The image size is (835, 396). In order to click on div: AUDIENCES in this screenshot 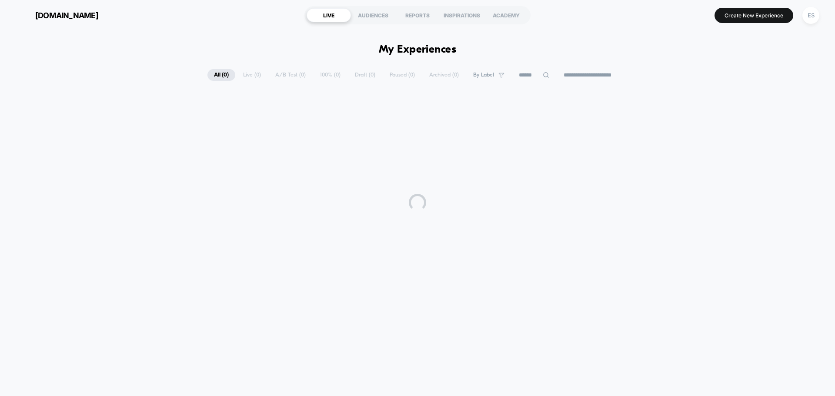, I will do `click(373, 15)`.